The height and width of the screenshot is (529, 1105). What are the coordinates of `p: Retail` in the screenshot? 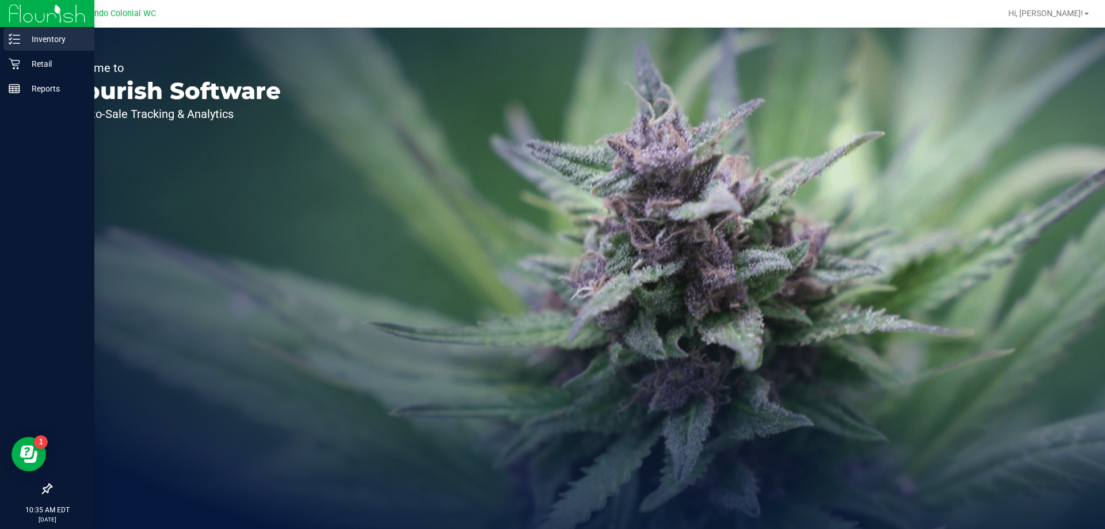 It's located at (55, 64).